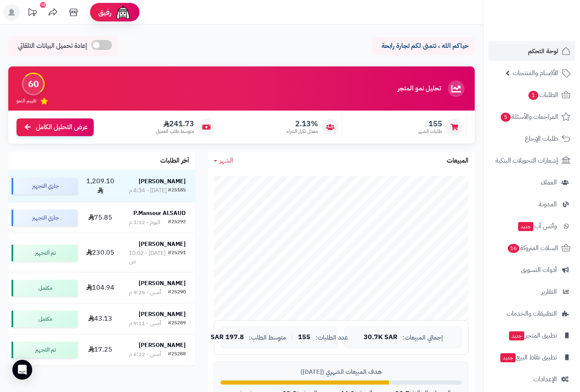 The image size is (580, 392). What do you see at coordinates (123, 12) in the screenshot?
I see `img: ai-face.png` at bounding box center [123, 12].